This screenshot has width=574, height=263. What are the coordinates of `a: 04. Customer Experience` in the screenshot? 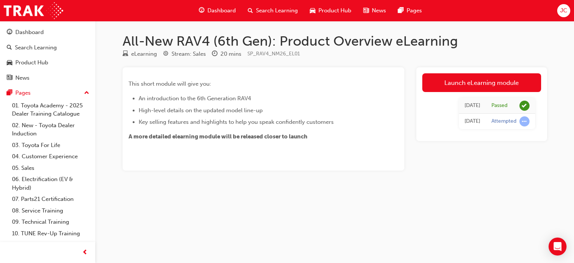 It's located at (50, 156).